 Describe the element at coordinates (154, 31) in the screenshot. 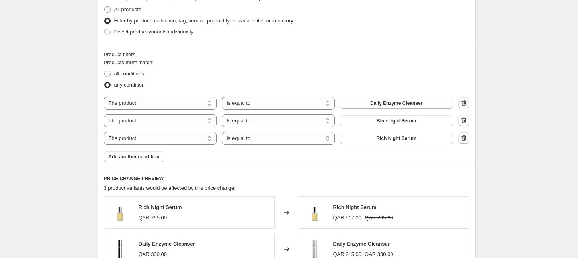

I see `span: Select product variants individually` at that location.